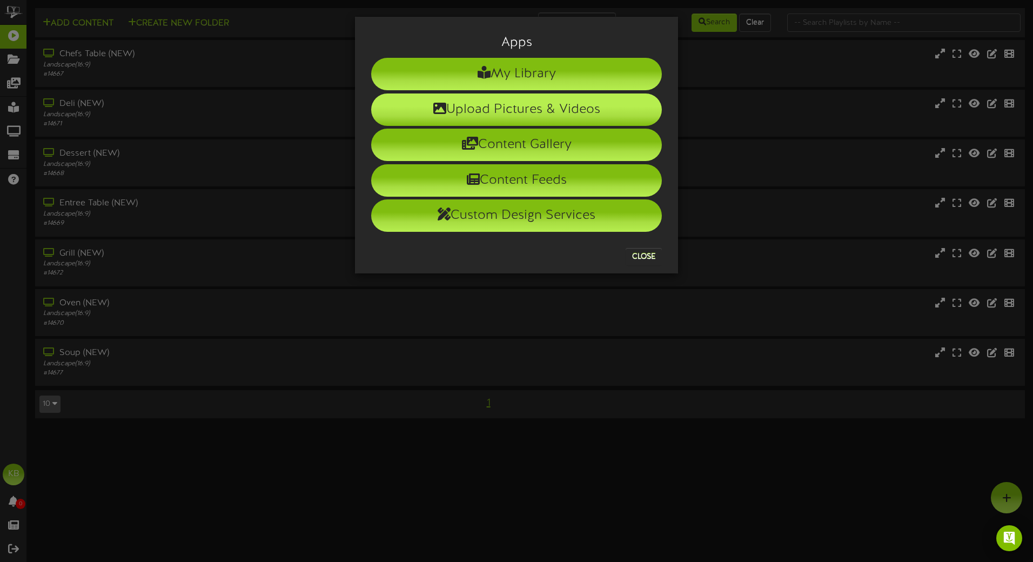  Describe the element at coordinates (516, 180) in the screenshot. I see `li: Content Feeds` at that location.